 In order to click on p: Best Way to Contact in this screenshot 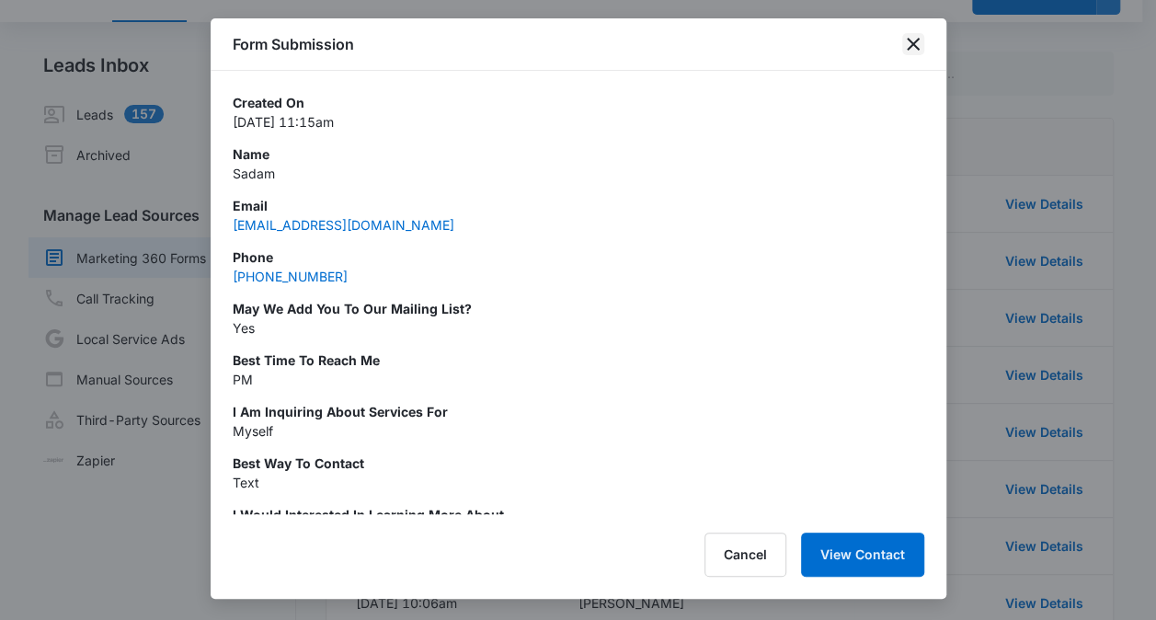, I will do `click(578, 462)`.